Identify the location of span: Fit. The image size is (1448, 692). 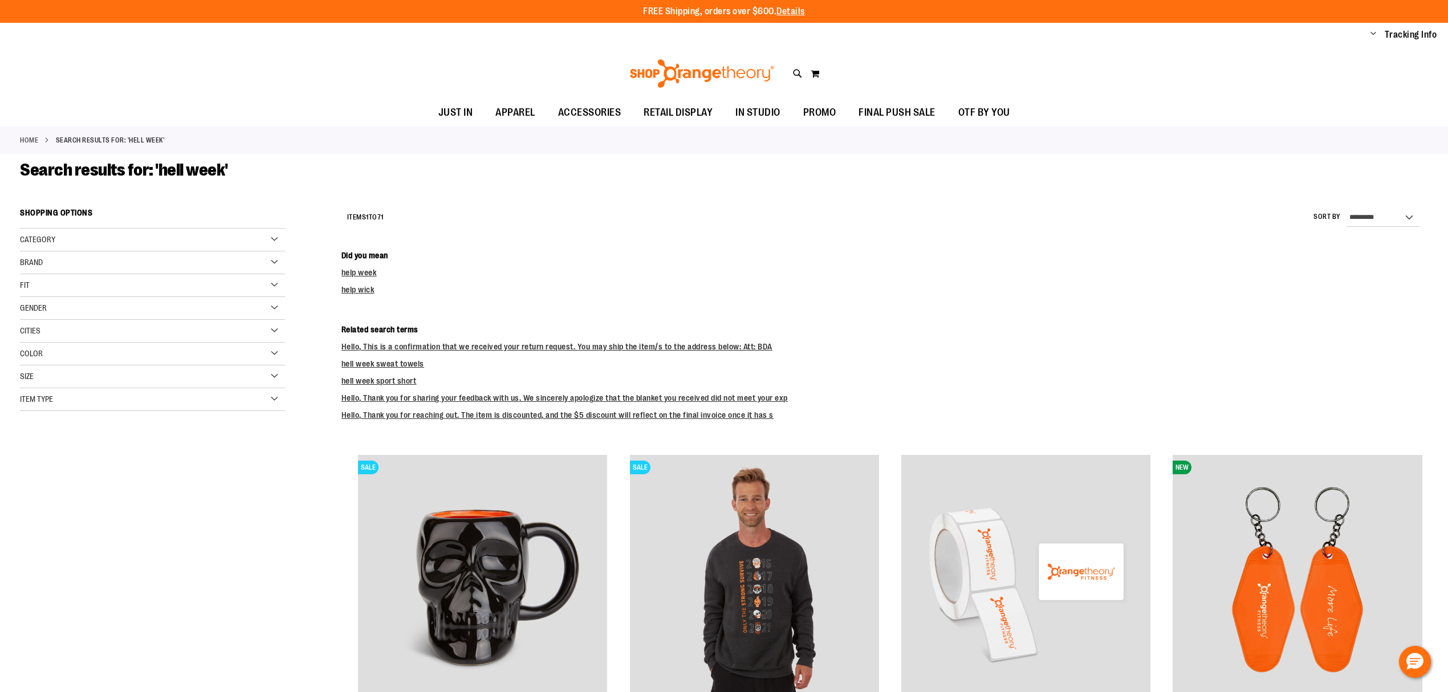
(25, 285).